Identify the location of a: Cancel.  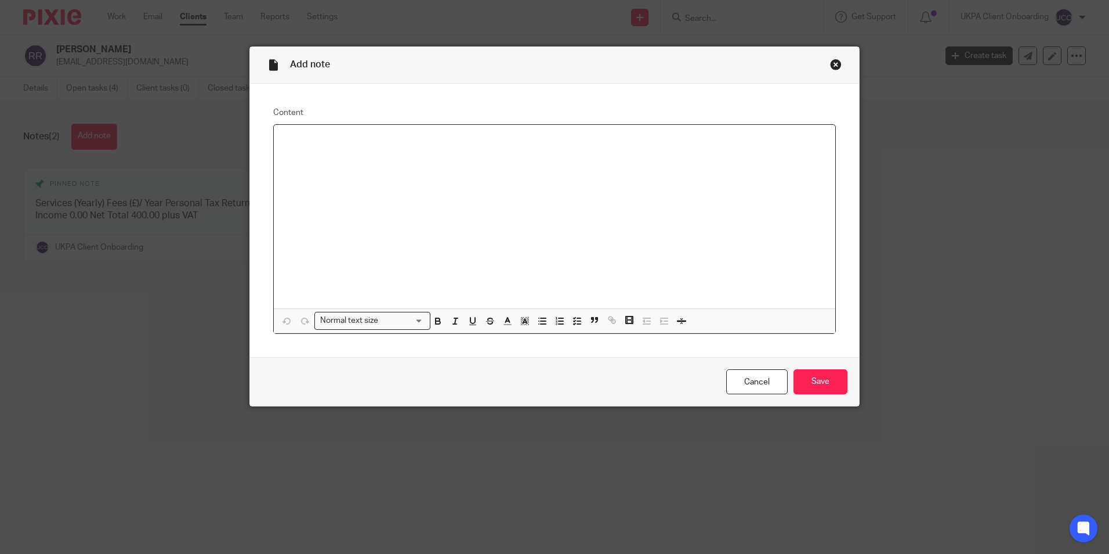
(757, 381).